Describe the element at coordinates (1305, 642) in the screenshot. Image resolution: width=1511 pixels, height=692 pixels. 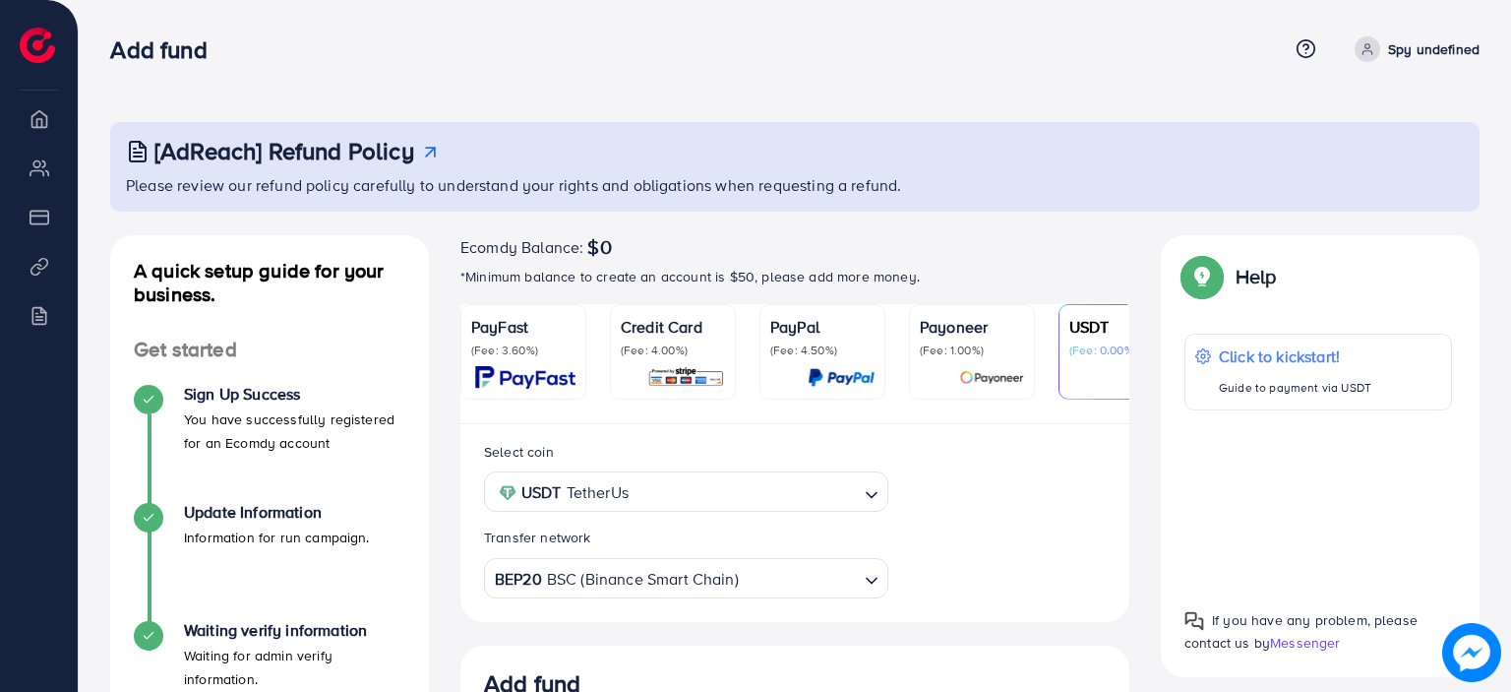
I see `span: Messenger` at that location.